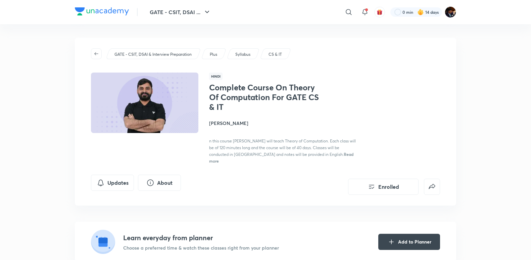 The image size is (531, 260). Describe the element at coordinates (145, 103) in the screenshot. I see `img: Thumbnail` at that location.